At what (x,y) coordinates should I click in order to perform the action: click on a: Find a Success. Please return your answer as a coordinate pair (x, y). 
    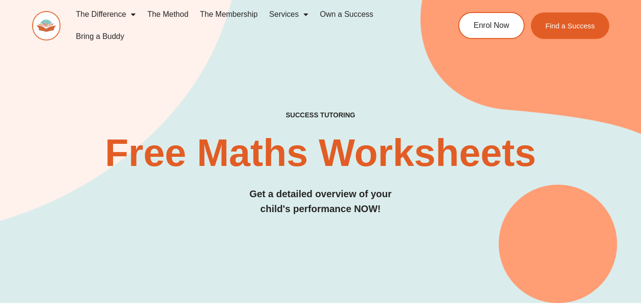
    Looking at the image, I should click on (569, 25).